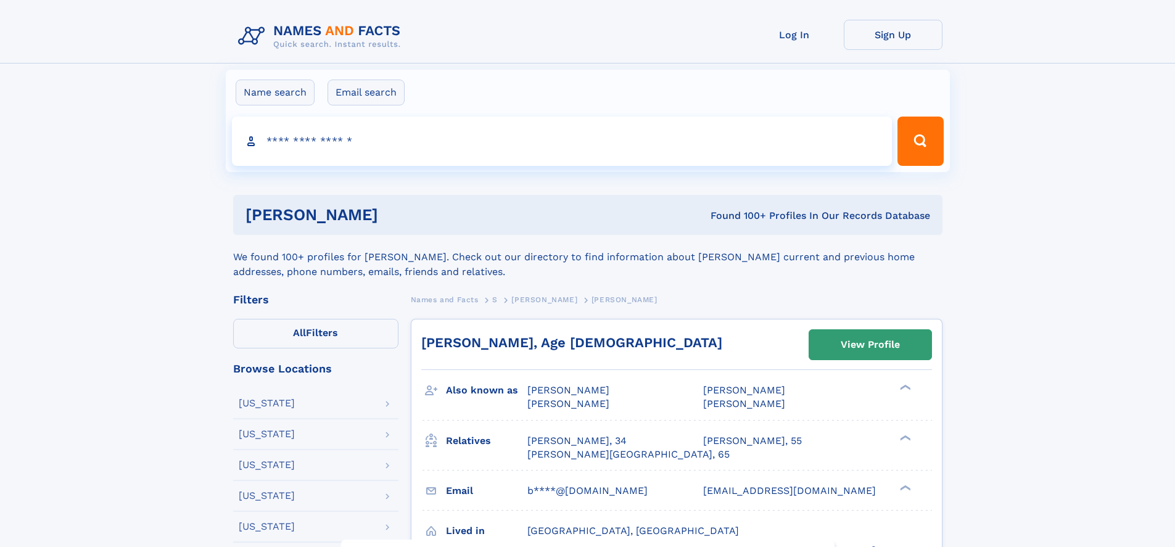  Describe the element at coordinates (870, 345) in the screenshot. I see `div: View Profile` at that location.